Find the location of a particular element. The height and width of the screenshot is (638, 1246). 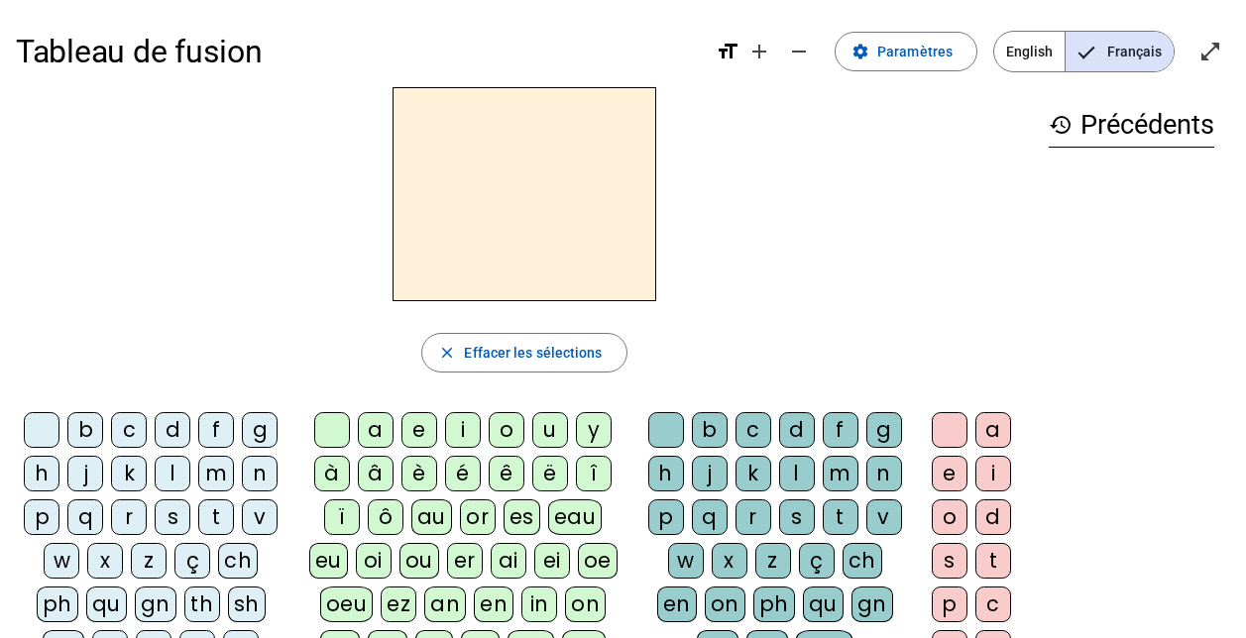

div: ï is located at coordinates (342, 517).